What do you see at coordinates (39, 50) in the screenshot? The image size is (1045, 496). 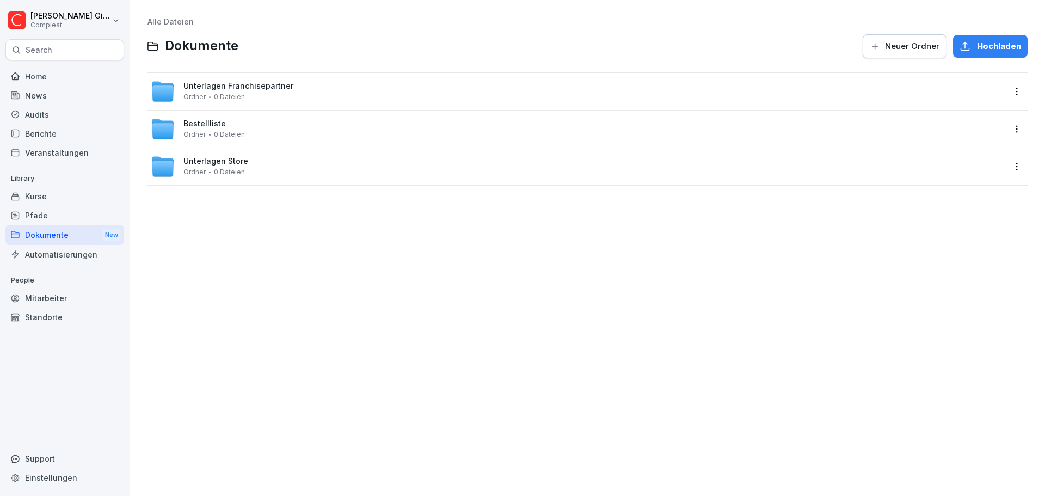 I see `p: Search` at bounding box center [39, 50].